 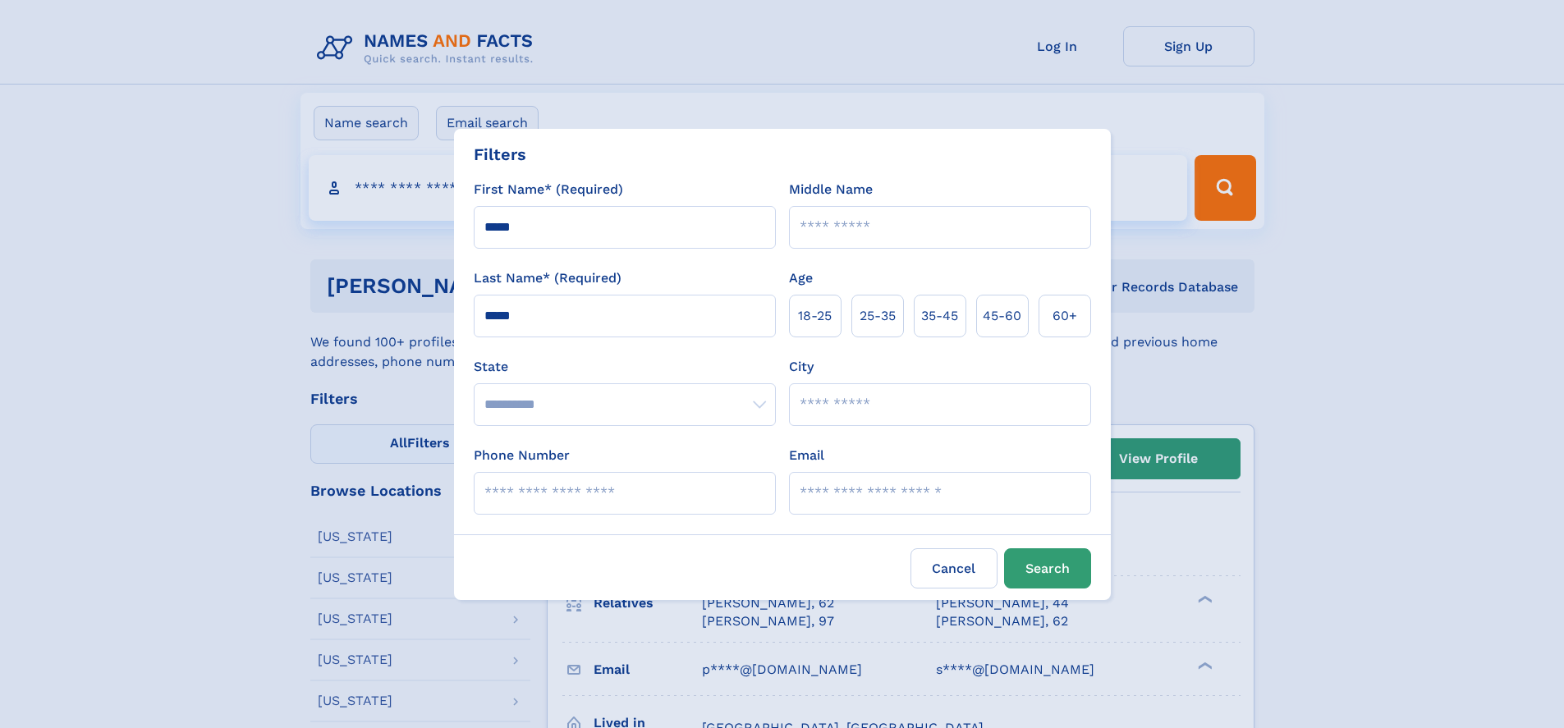 What do you see at coordinates (521, 456) in the screenshot?
I see `label: Phone Number` at bounding box center [521, 456].